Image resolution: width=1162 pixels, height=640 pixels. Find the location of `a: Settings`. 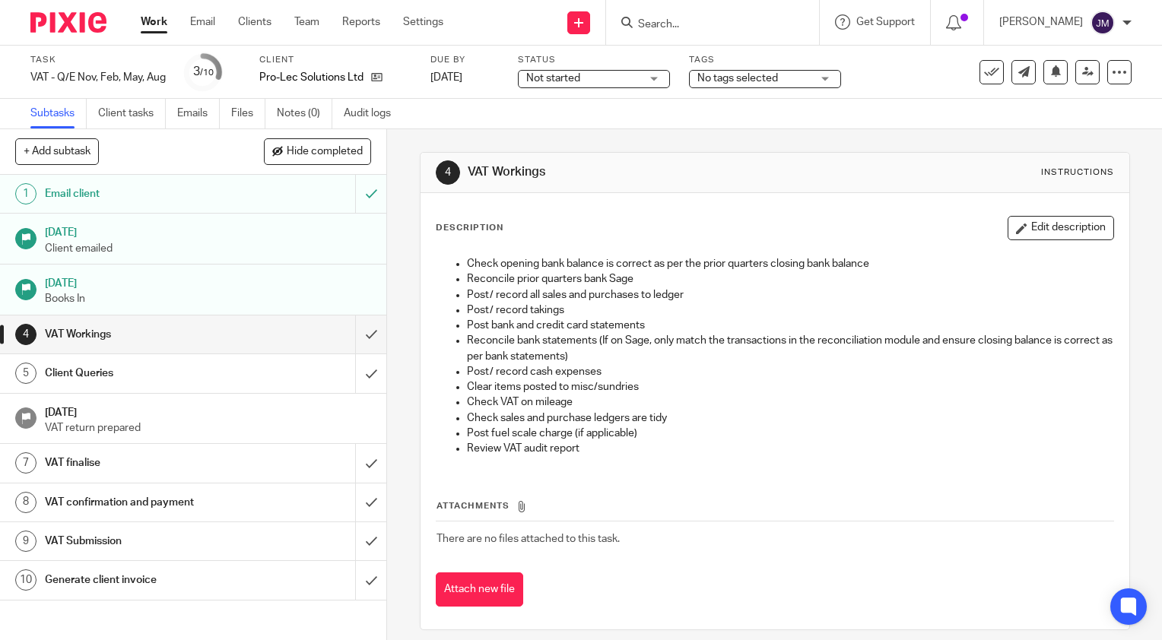

a: Settings is located at coordinates (423, 22).